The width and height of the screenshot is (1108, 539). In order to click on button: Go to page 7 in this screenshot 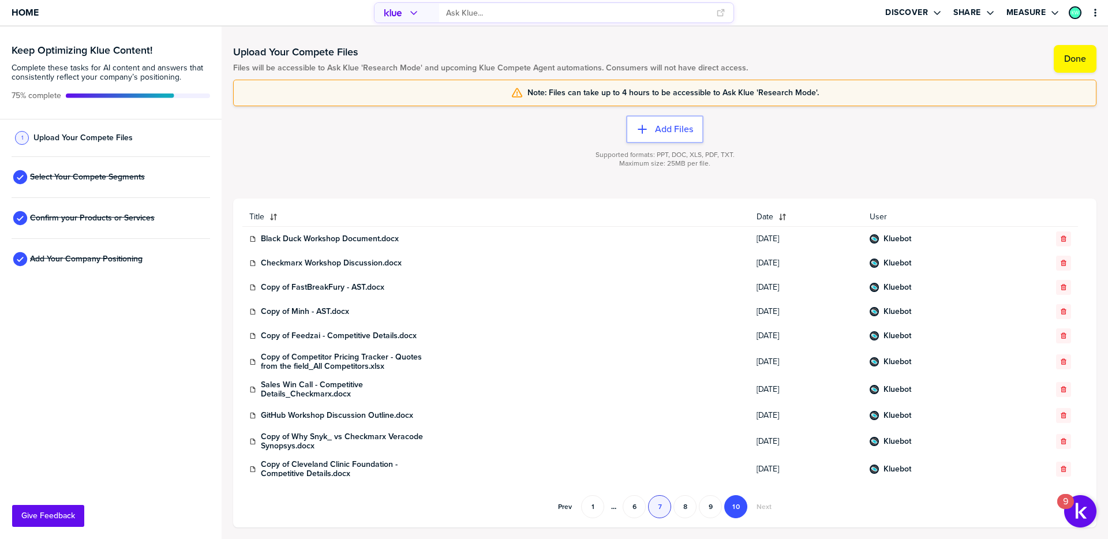, I will do `click(660, 507)`.